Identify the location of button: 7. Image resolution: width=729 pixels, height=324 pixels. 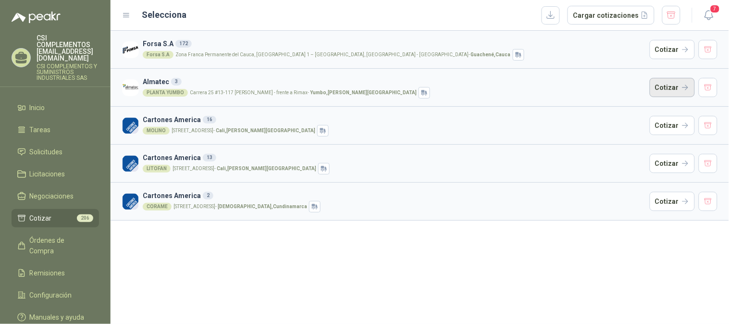
(709, 15).